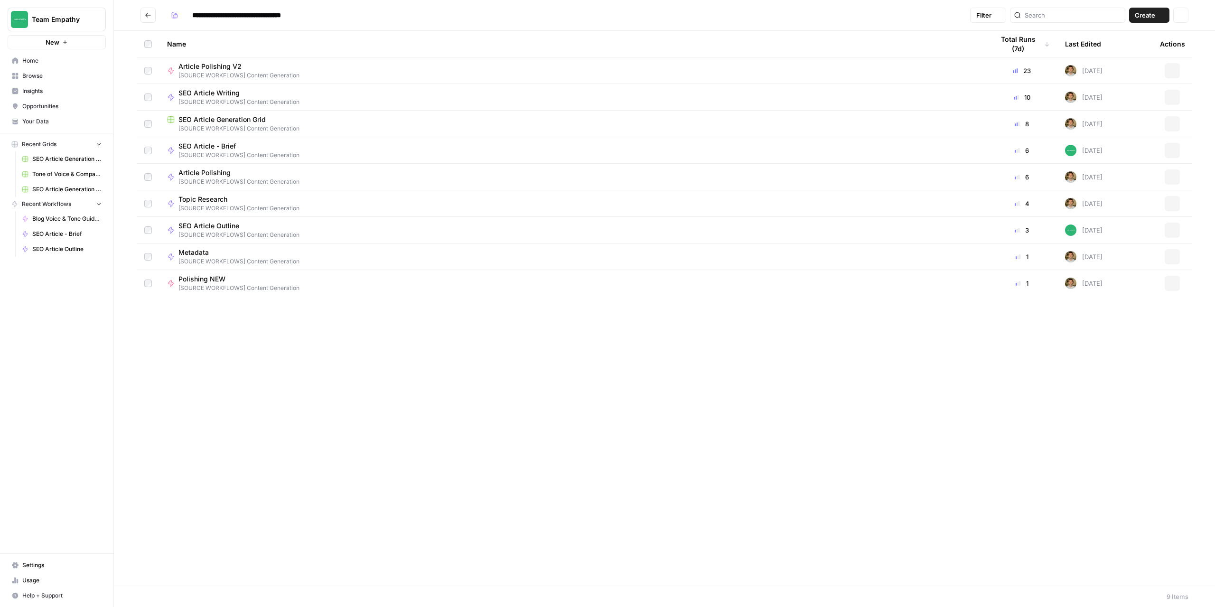 Image resolution: width=1215 pixels, height=607 pixels. I want to click on span: Team Empathy, so click(60, 19).